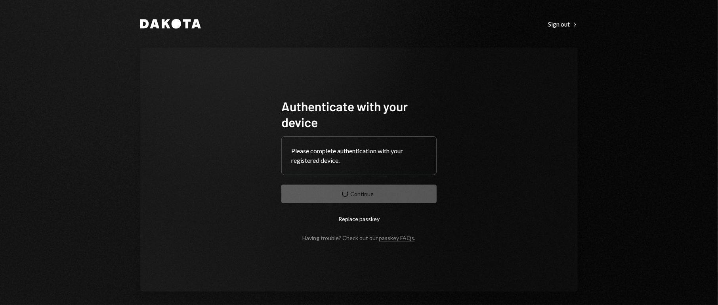 The image size is (718, 305). I want to click on a: Sign out, so click(563, 24).